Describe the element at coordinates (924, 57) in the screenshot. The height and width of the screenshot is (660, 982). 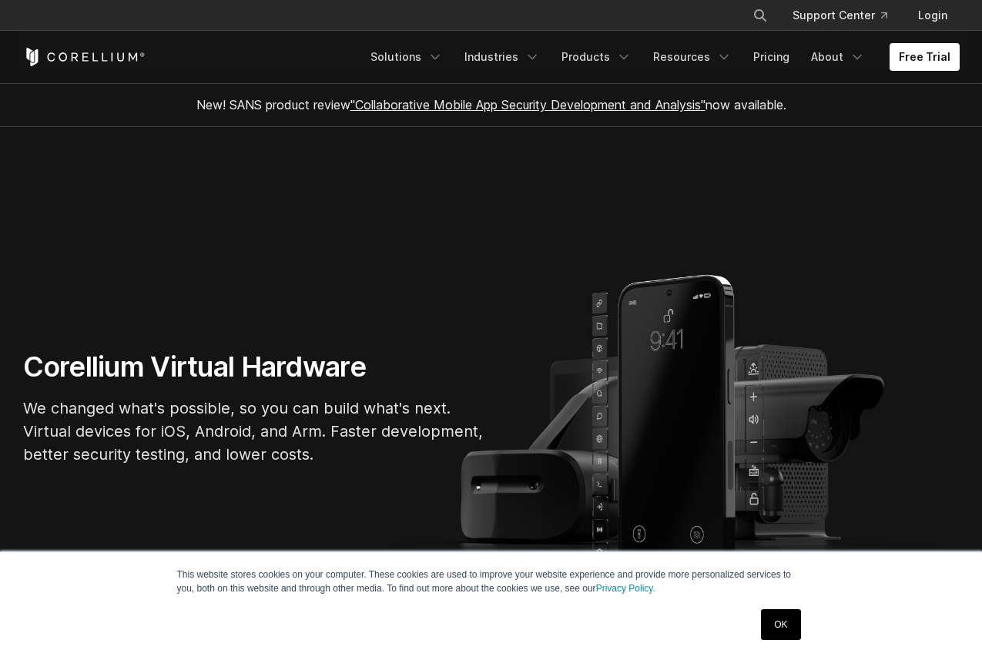
I see `a: Free Trial` at that location.